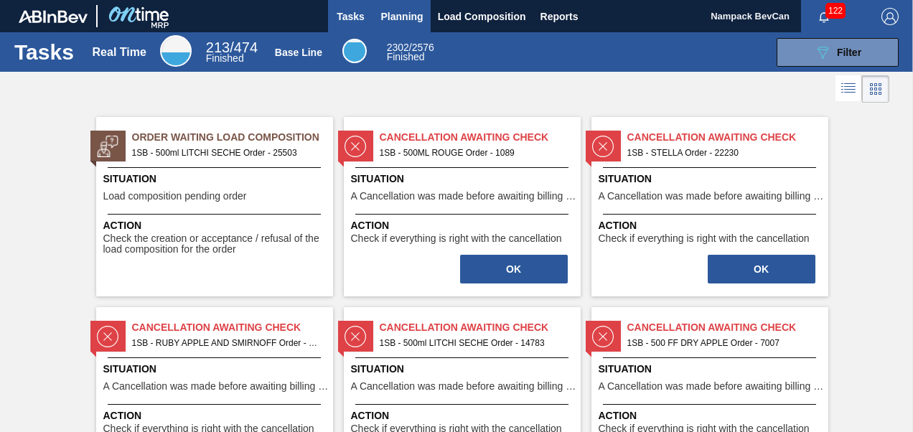 This screenshot has width=913, height=432. What do you see at coordinates (398, 47) in the screenshot?
I see `span: 2302` at bounding box center [398, 47].